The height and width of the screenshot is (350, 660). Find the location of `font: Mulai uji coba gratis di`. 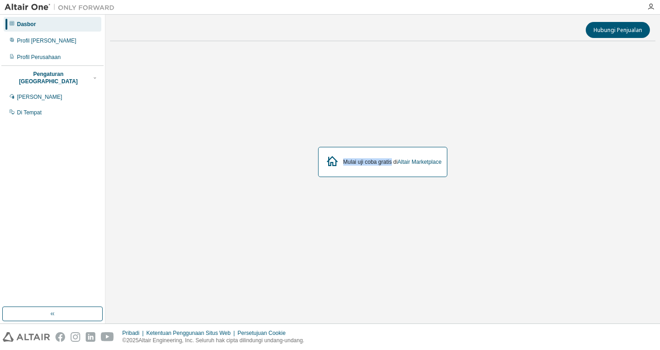

font: Mulai uji coba gratis di is located at coordinates (370, 162).